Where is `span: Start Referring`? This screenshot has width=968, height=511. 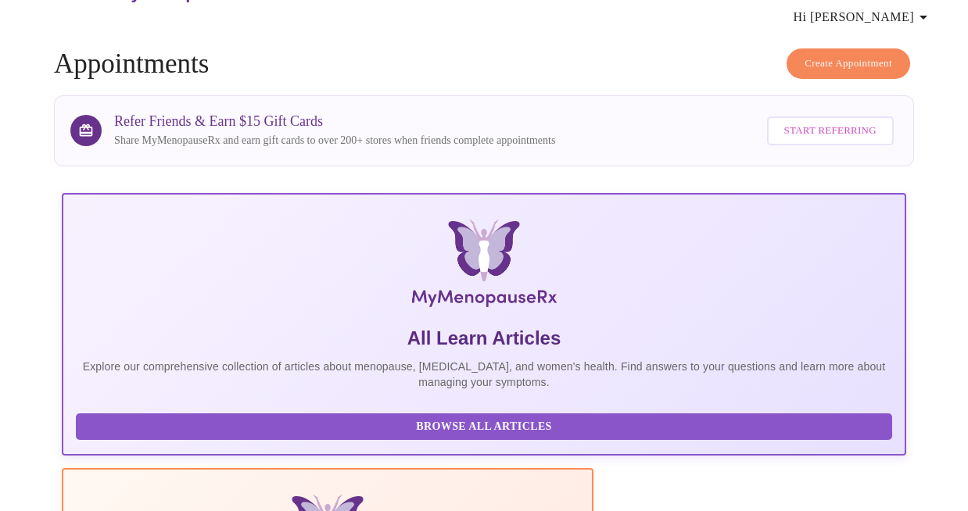
span: Start Referring is located at coordinates (830, 131).